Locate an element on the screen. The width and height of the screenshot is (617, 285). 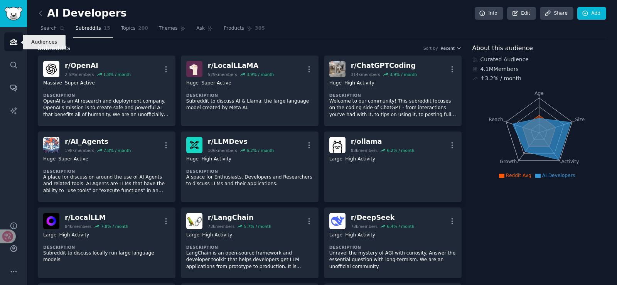
img: LLMDevs is located at coordinates (194, 145).